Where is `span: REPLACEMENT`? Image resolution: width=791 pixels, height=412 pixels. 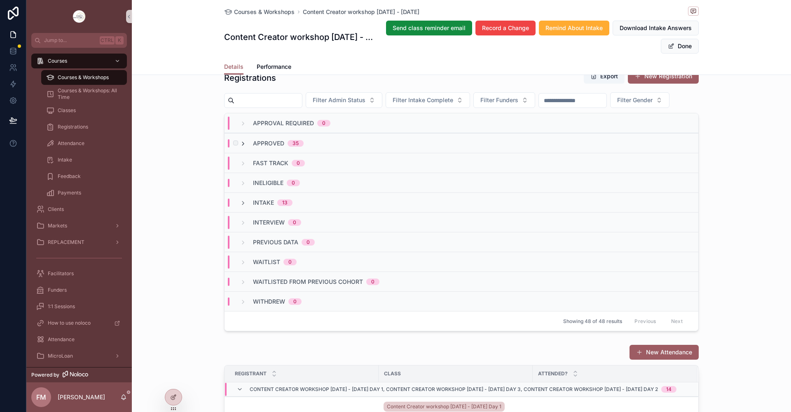
span: REPLACEMENT is located at coordinates (66, 242).